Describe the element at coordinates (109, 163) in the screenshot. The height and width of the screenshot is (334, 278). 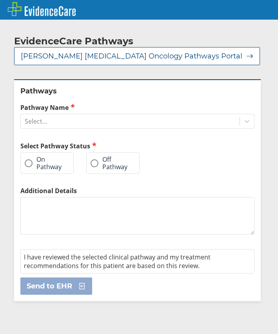
I see `label: Off Pathway` at that location.